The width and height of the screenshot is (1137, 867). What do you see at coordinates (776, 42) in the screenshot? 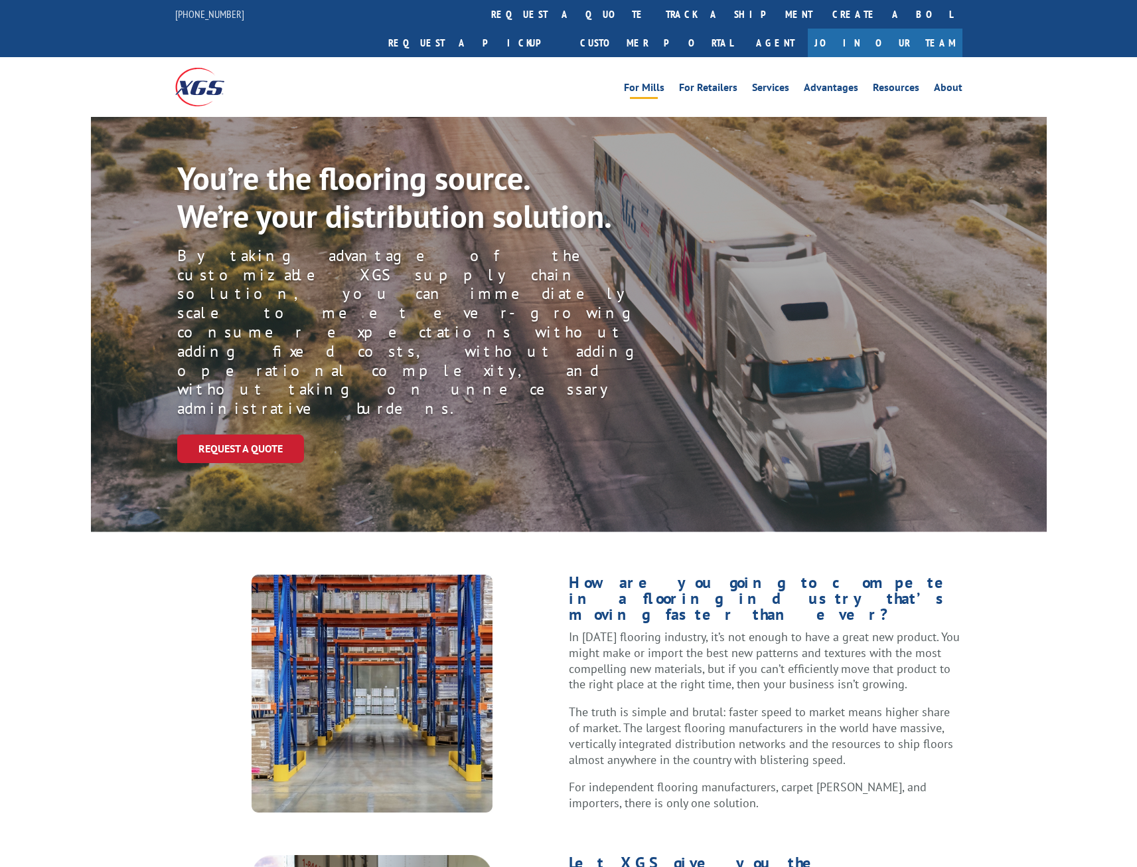
I see `a: Agent` at bounding box center [776, 42].